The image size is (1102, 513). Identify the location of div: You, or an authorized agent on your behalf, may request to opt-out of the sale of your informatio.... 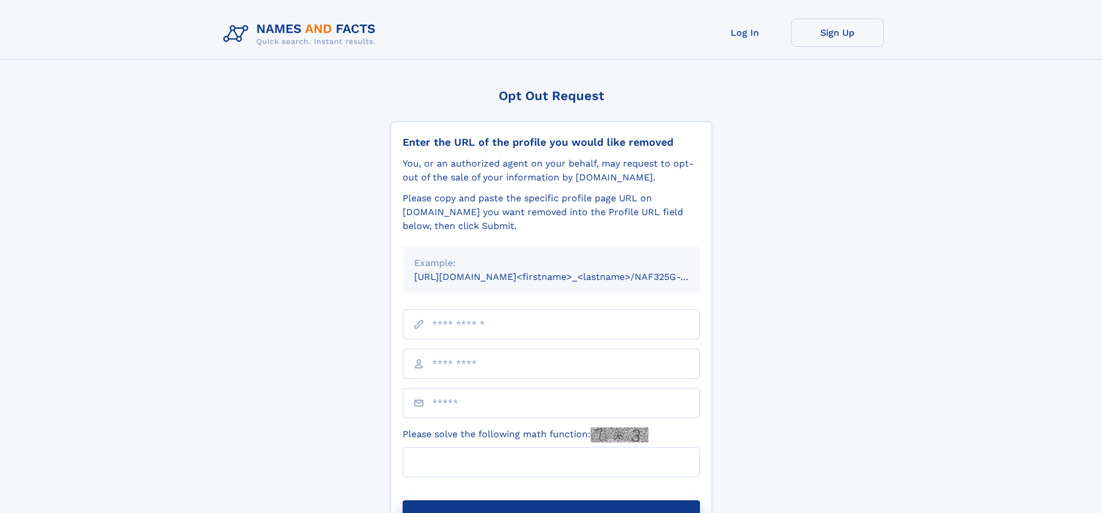
(552, 171).